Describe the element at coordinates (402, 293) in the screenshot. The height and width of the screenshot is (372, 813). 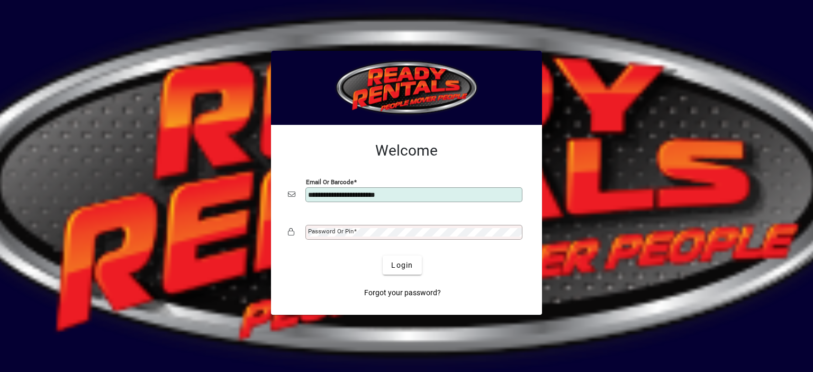
I see `a: Forgot your password?` at that location.